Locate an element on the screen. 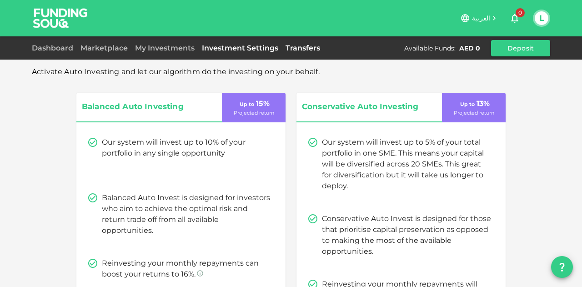  a: Dashboard is located at coordinates (54, 48).